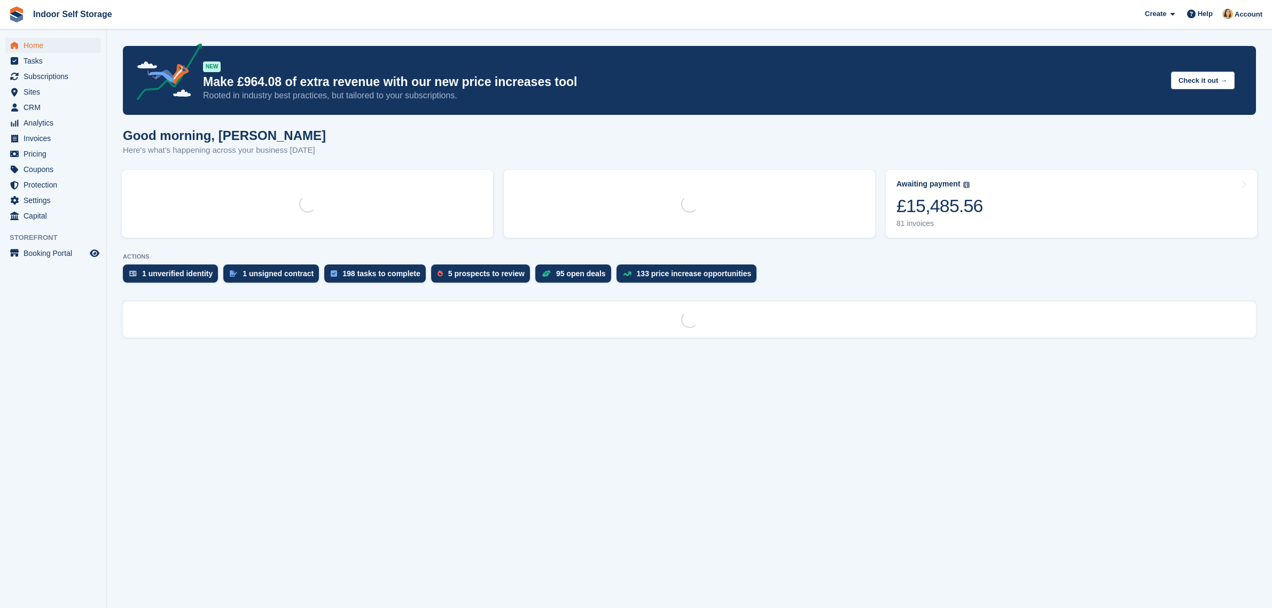 The width and height of the screenshot is (1272, 608). What do you see at coordinates (274, 276) in the screenshot?
I see `a: 1 unsigned contract` at bounding box center [274, 276].